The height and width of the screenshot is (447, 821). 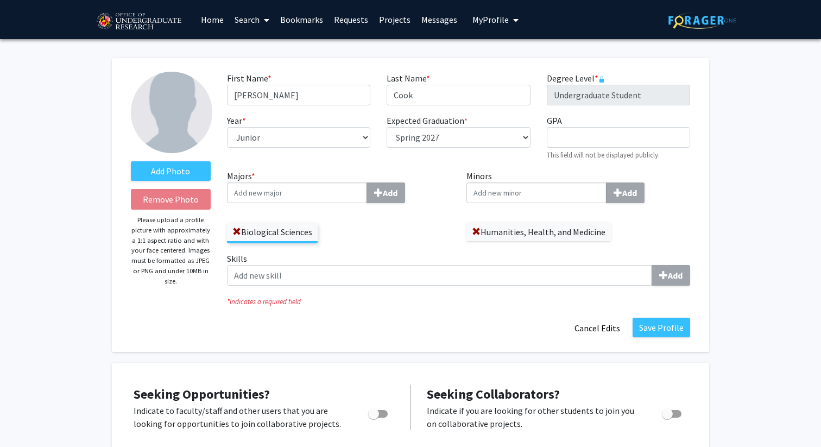 What do you see at coordinates (603, 155) in the screenshot?
I see `small: This field will not be displayed publicly.` at bounding box center [603, 155].